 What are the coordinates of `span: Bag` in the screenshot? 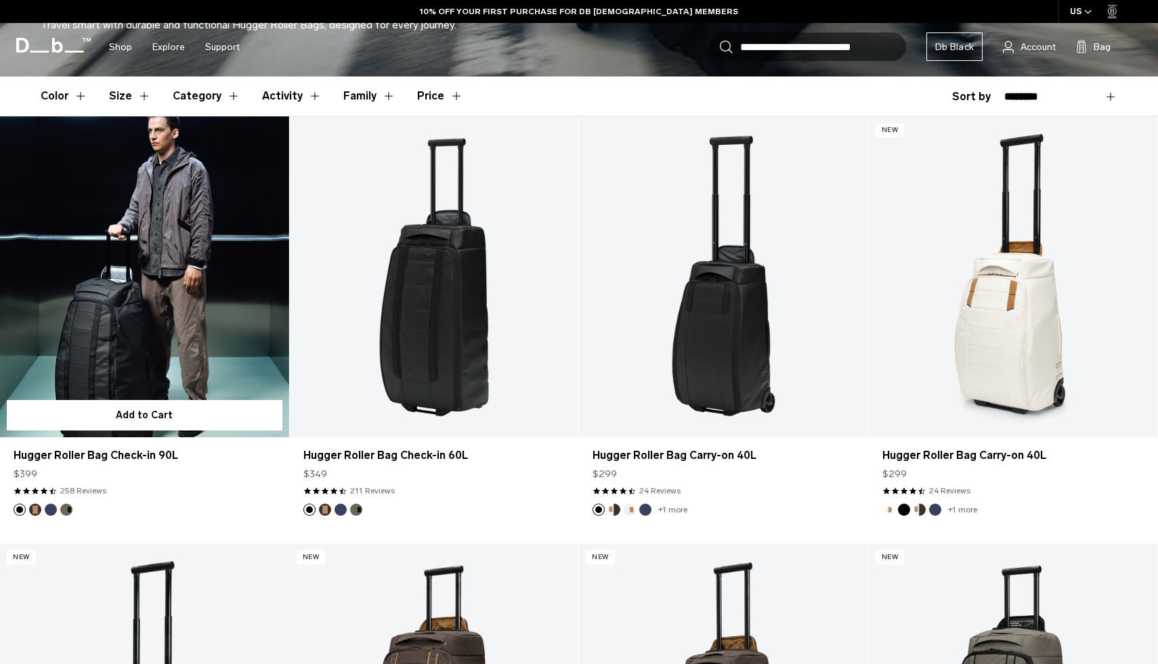 It's located at (1102, 47).